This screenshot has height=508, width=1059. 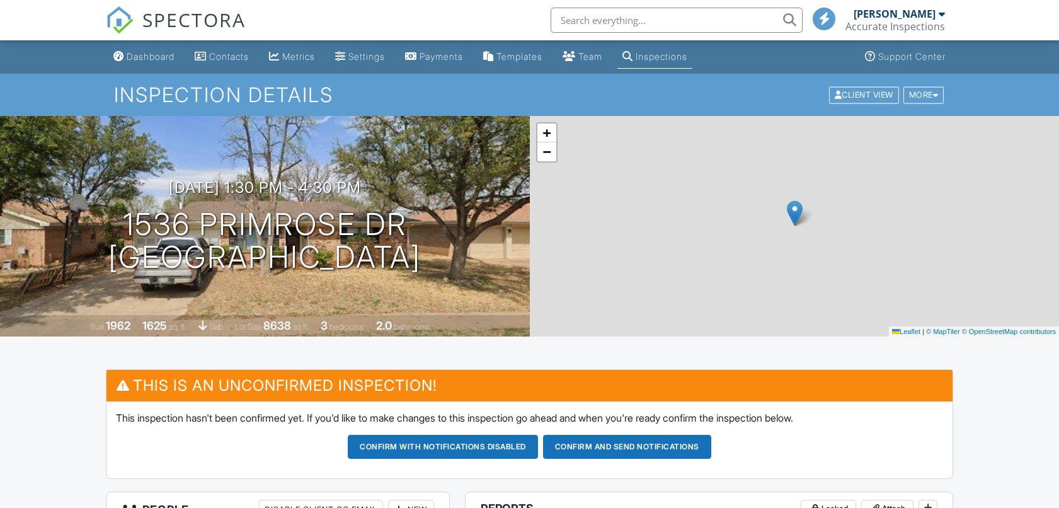 I want to click on div: Dashboard, so click(x=151, y=56).